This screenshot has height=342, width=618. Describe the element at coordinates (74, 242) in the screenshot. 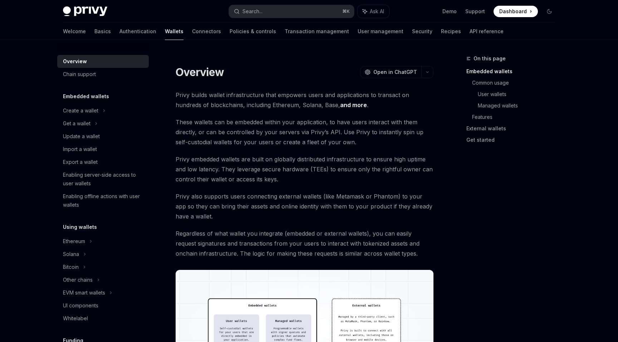

I see `div: Ethereum` at that location.